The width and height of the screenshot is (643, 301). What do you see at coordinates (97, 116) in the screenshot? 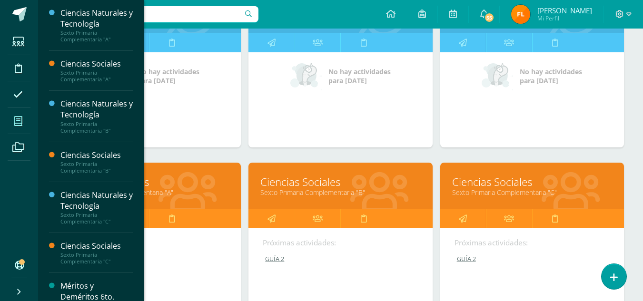
I see `a: Ciencias Naturales y TecnologíaSexto Primaria Complementaria "B"` at bounding box center [97, 116].